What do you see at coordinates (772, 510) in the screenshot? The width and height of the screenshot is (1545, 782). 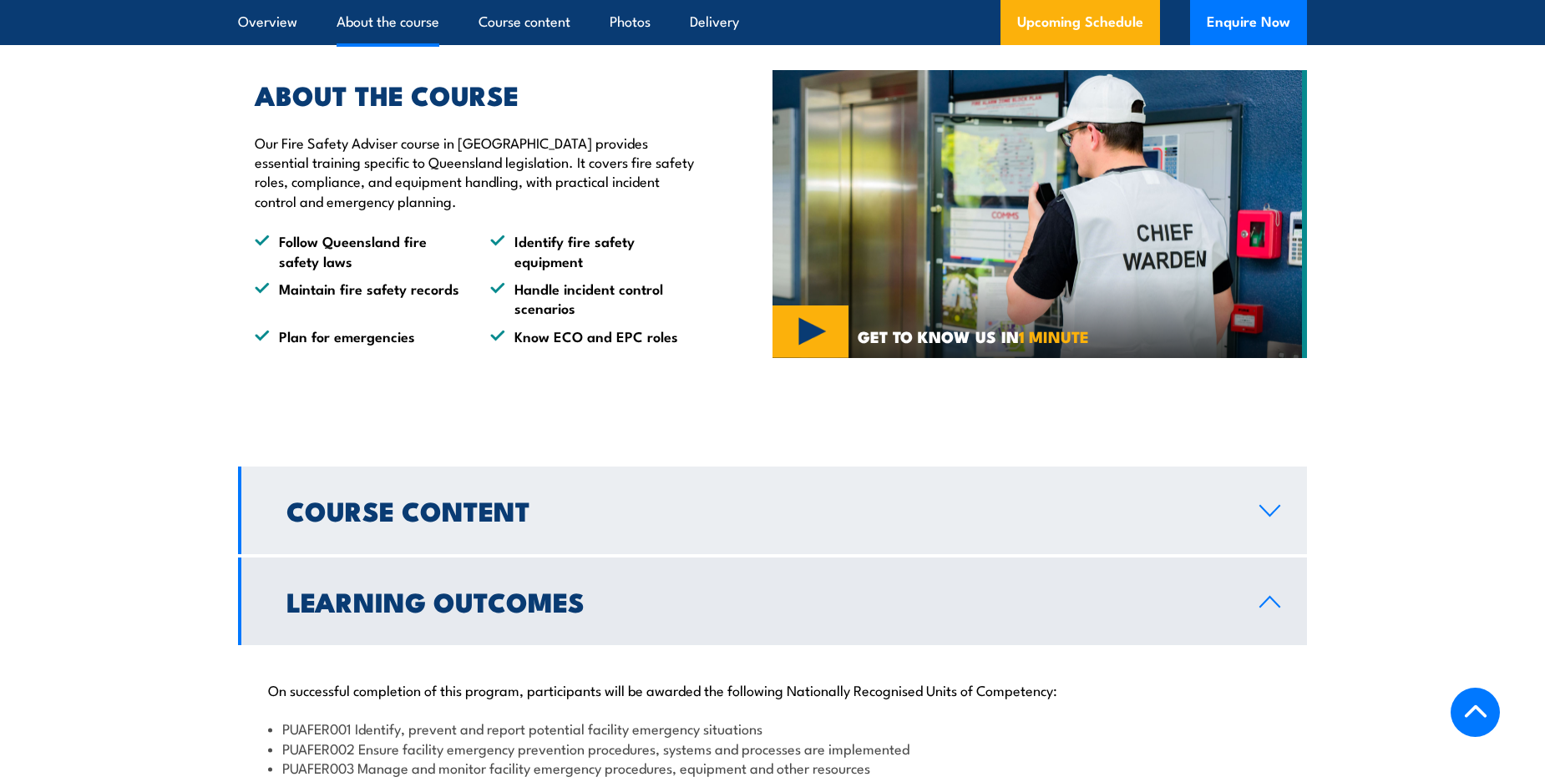 I see `a: Course Content` at bounding box center [772, 510].